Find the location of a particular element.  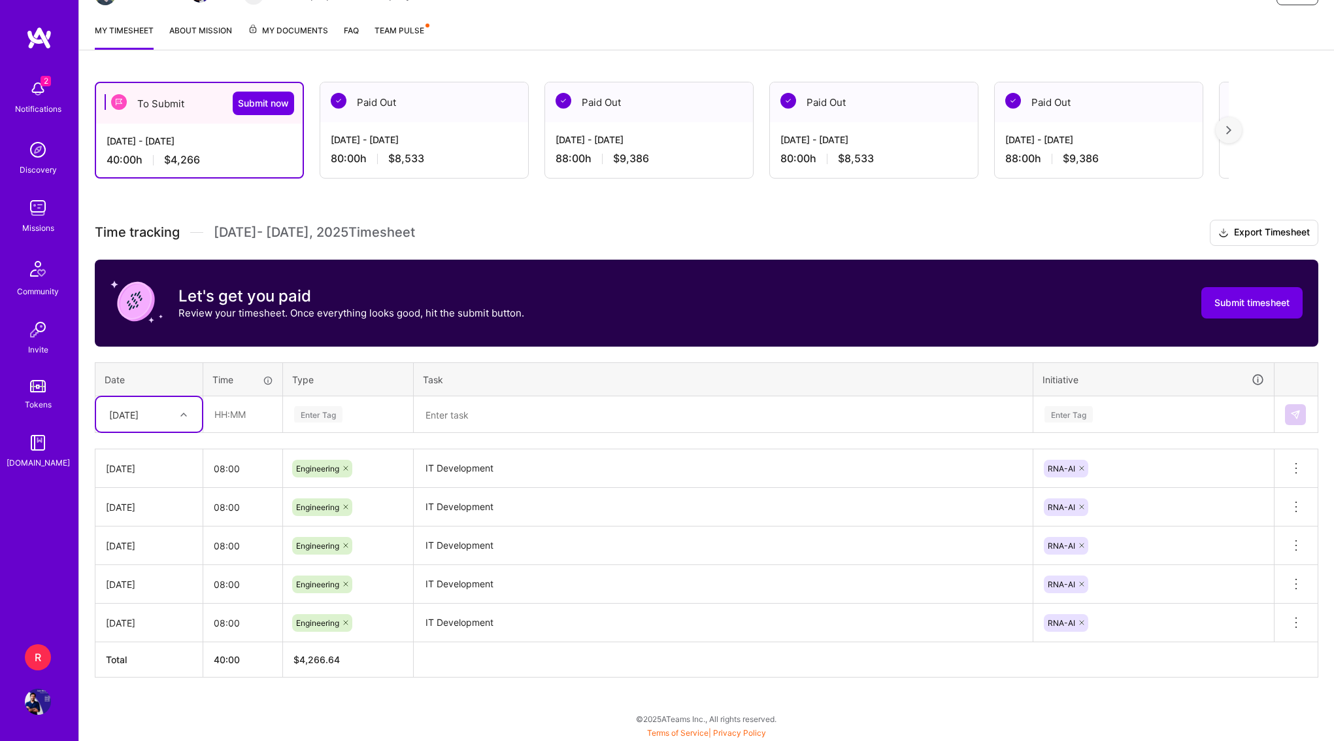

i: icon Chevron is located at coordinates (184, 414).